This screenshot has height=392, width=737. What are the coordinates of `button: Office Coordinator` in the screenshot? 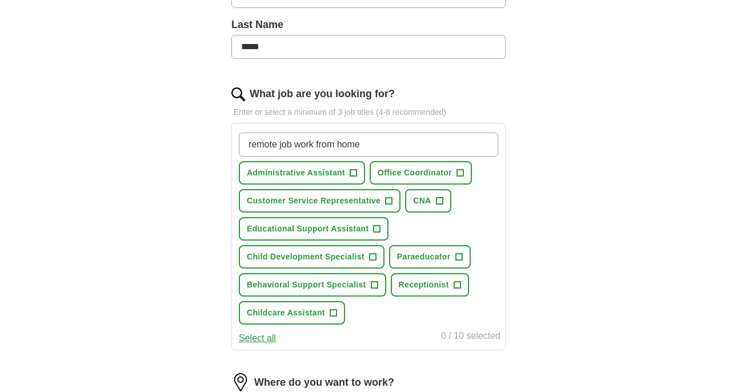 It's located at (420, 172).